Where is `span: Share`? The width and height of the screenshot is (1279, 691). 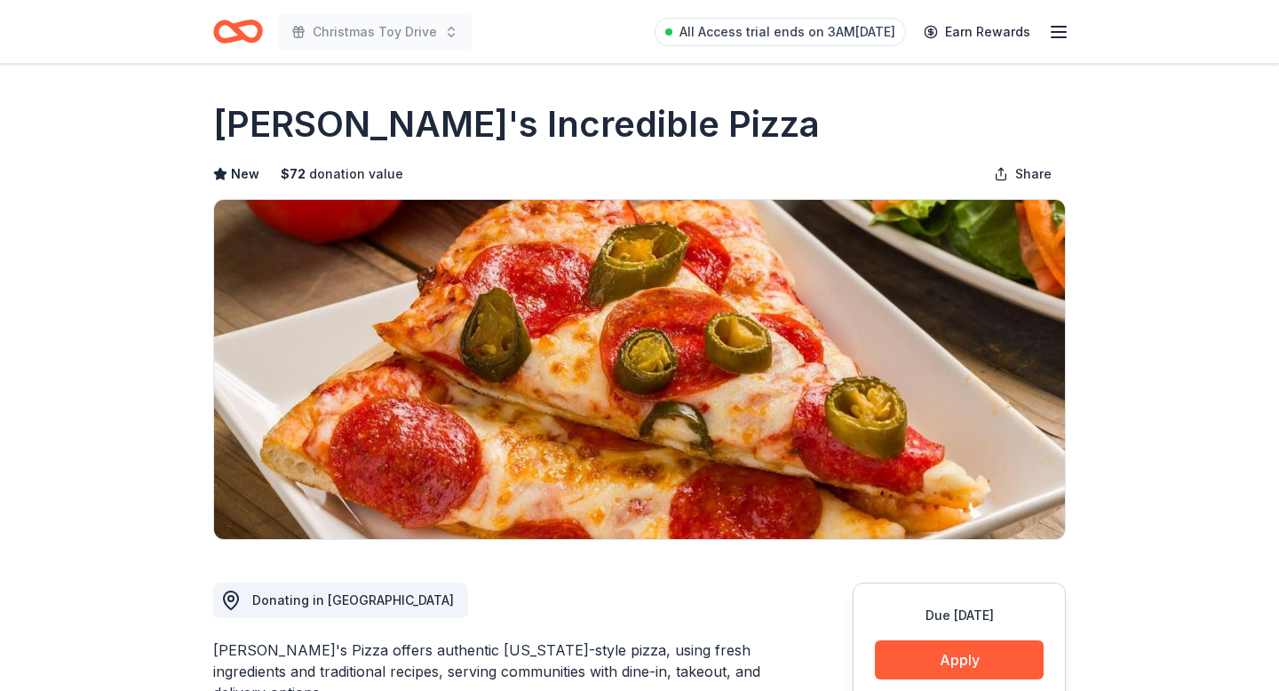
span: Share is located at coordinates (1033, 174).